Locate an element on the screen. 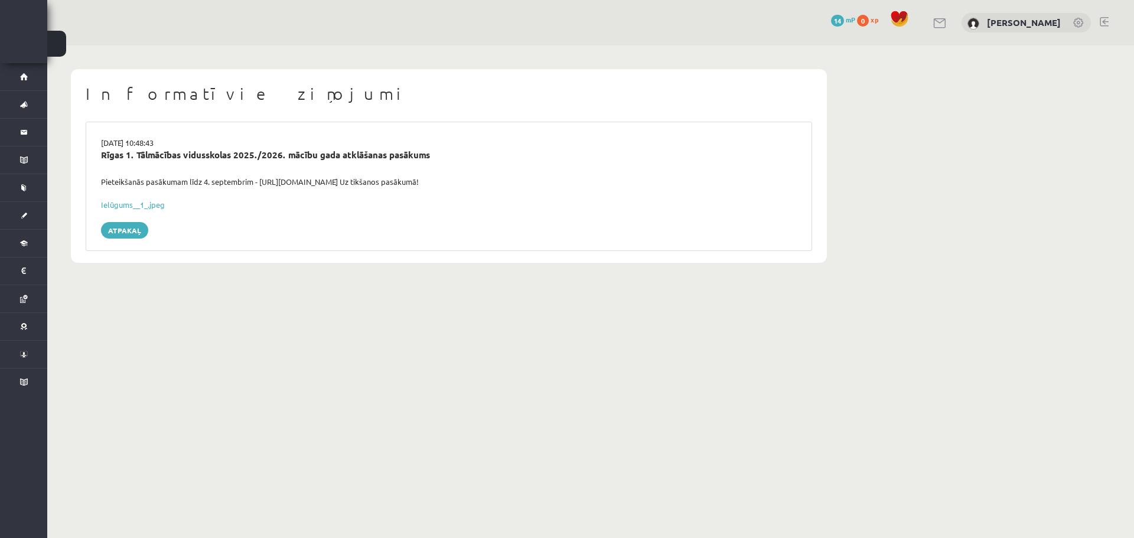  a: 14 mP is located at coordinates (843, 19).